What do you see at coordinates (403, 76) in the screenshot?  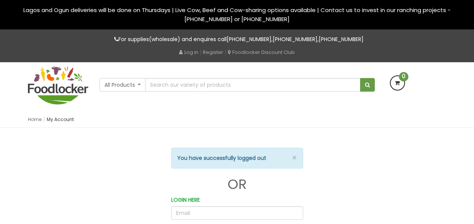 I see `span: 0` at bounding box center [403, 76].